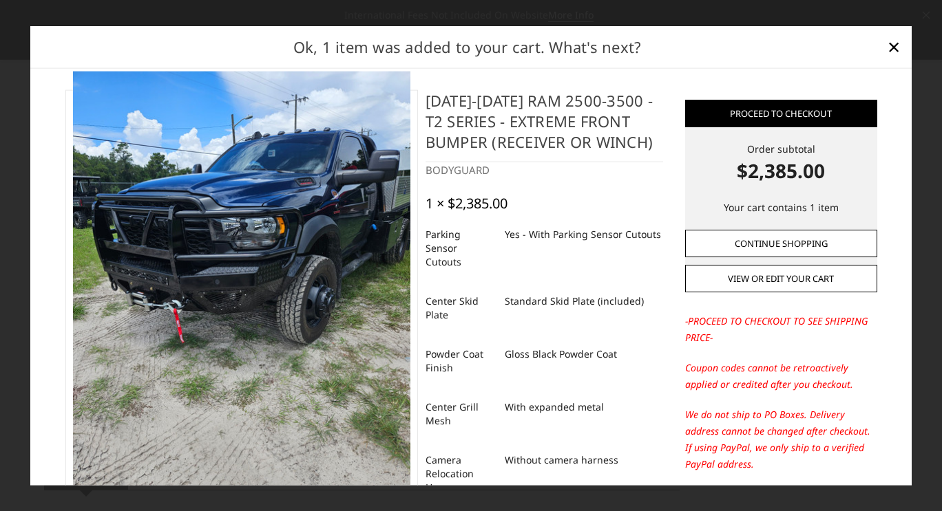 The width and height of the screenshot is (942, 511). I want to click on dd: Gloss Black Powder Coat, so click(560, 354).